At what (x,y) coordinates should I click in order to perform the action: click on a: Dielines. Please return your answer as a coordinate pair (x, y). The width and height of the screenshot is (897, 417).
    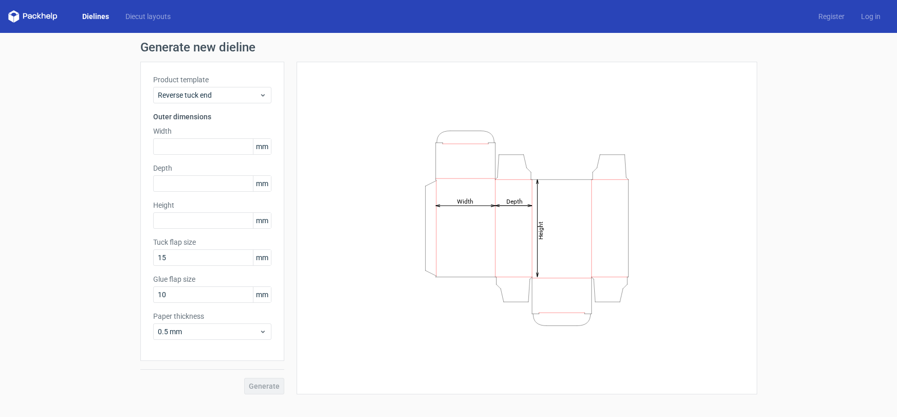
    Looking at the image, I should click on (96, 16).